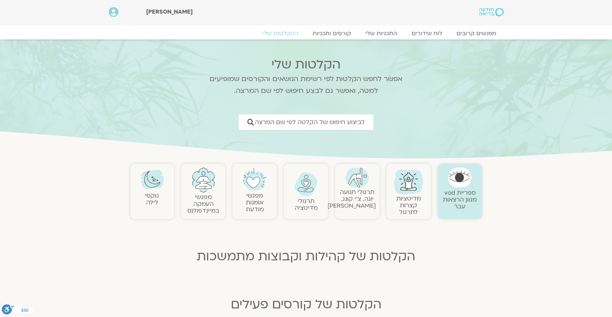 Image resolution: width=612 pixels, height=317 pixels. I want to click on a: טקסילילה, so click(152, 199).